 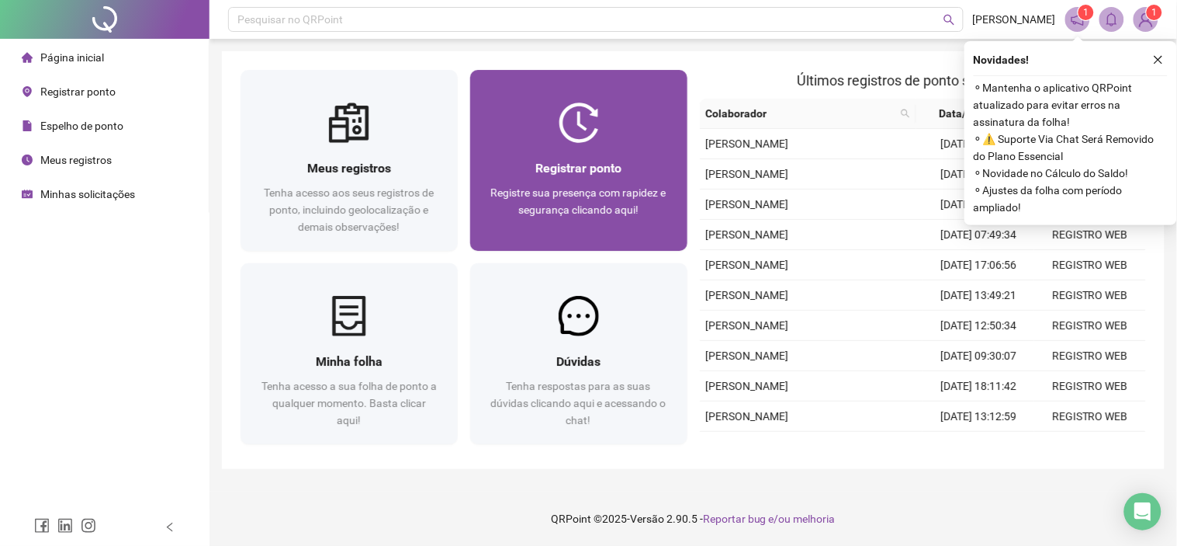 I want to click on span: Registre sua presença com rapidez e segurança clicando aqui!, so click(x=579, y=201).